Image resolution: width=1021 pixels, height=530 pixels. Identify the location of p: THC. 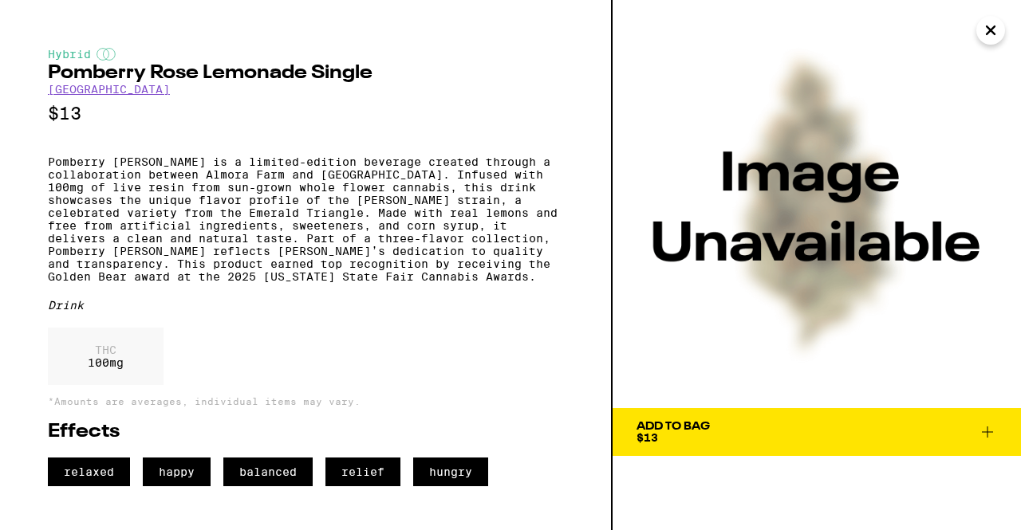
(105, 350).